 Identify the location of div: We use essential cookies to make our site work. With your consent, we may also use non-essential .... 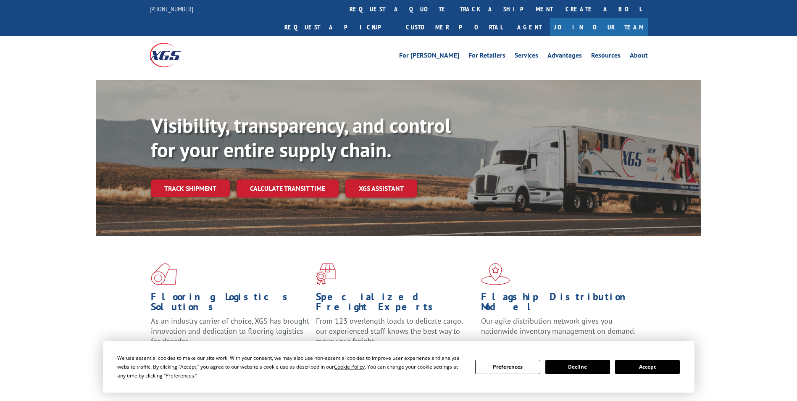
(291, 366).